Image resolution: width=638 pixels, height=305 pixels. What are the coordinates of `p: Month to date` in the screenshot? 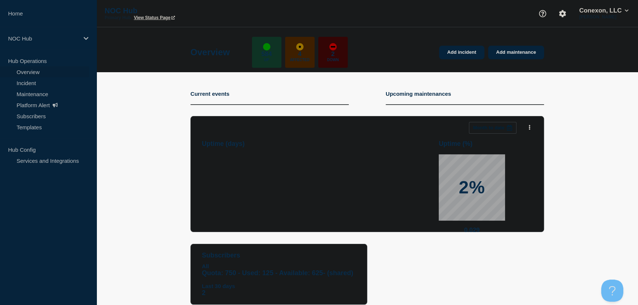 It's located at (489, 128).